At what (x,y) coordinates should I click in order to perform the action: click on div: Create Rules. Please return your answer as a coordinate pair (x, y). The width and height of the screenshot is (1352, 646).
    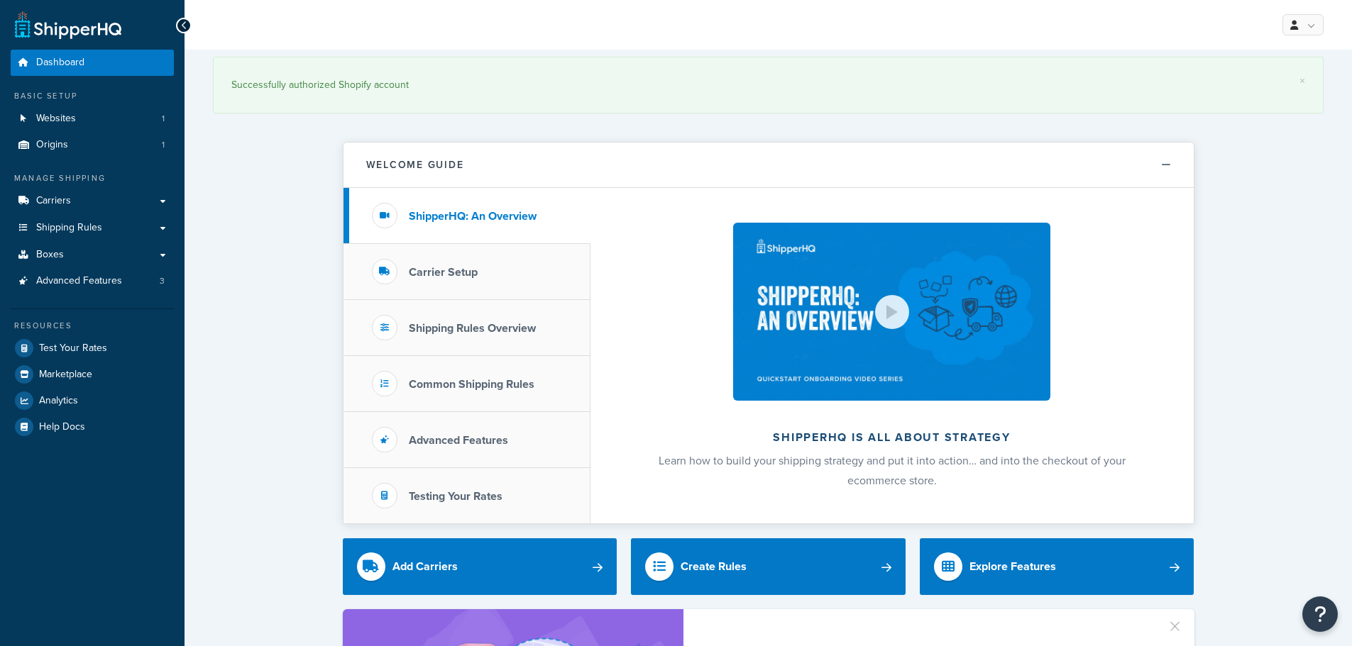
    Looking at the image, I should click on (713, 567).